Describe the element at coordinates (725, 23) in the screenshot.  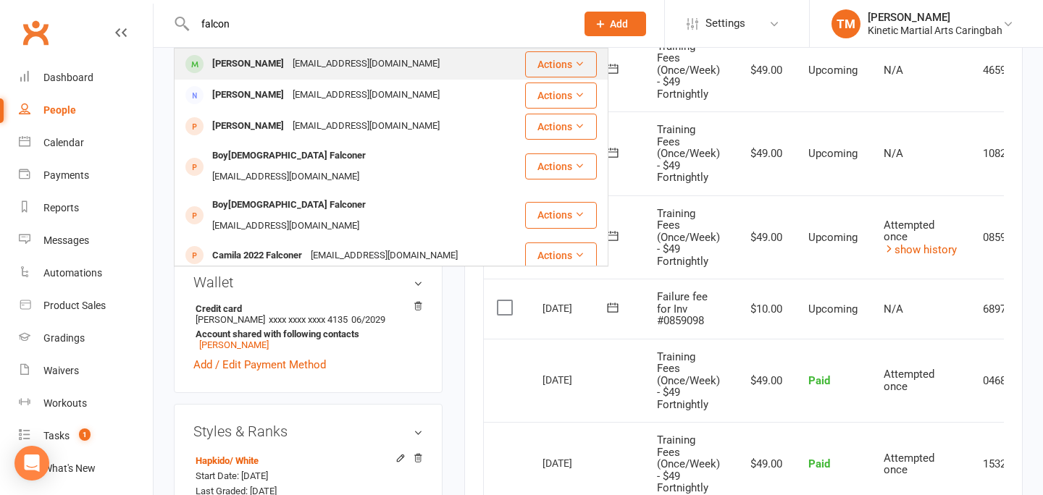
I see `span: Settings` at that location.